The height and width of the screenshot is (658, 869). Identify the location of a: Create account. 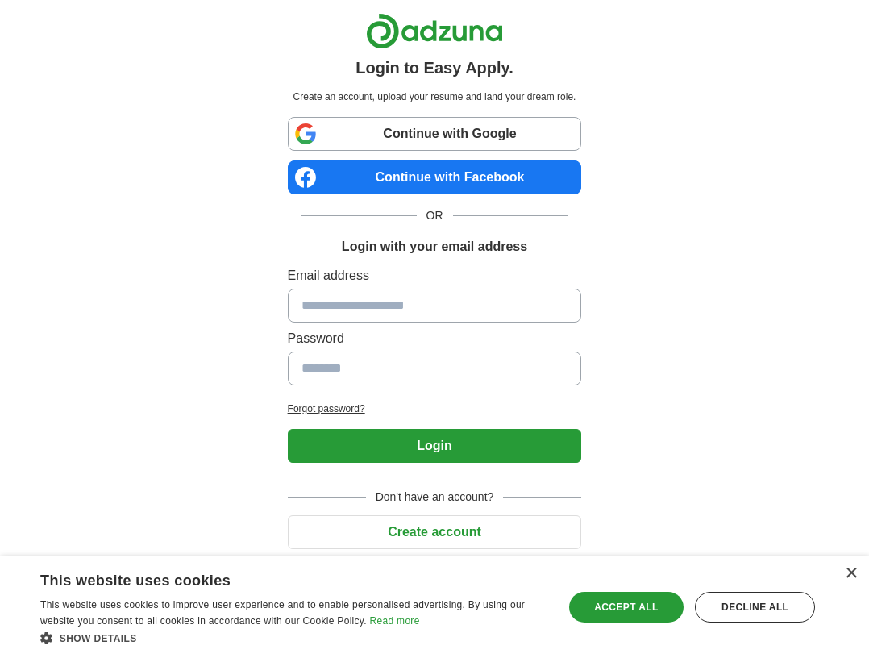
(435, 531).